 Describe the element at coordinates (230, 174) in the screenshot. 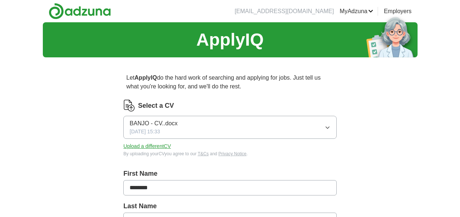

I see `label: First Name` at that location.